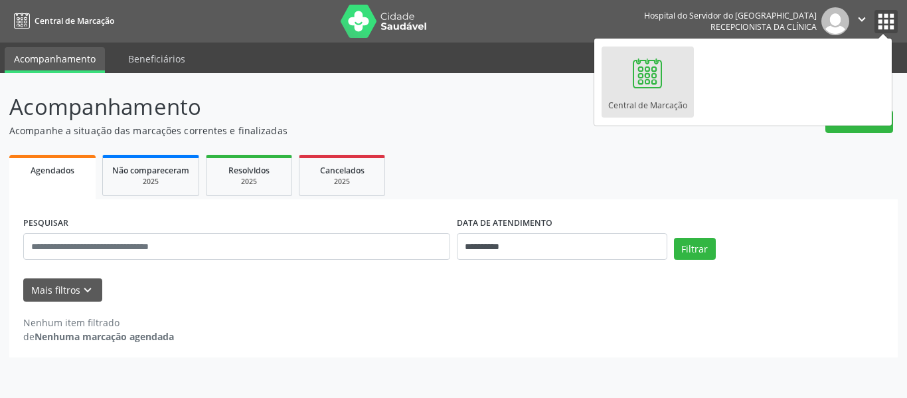 The width and height of the screenshot is (907, 398). What do you see at coordinates (157, 58) in the screenshot?
I see `a: Beneficiários` at bounding box center [157, 58].